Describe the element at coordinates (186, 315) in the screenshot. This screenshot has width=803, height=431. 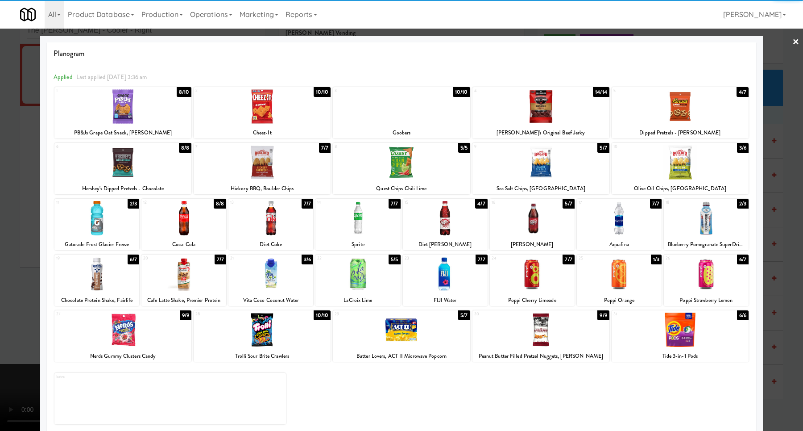
I see `div: 9/9` at that location.